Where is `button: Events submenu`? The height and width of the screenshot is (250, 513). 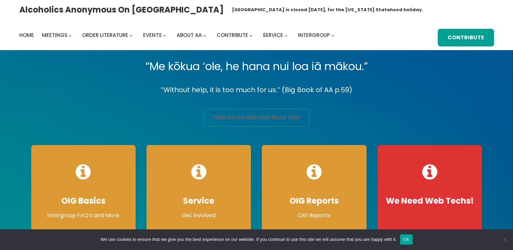 button: Events submenu is located at coordinates (165, 35).